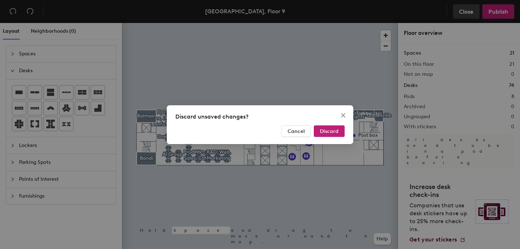  I want to click on div: Discard unsaved changes?, so click(260, 117).